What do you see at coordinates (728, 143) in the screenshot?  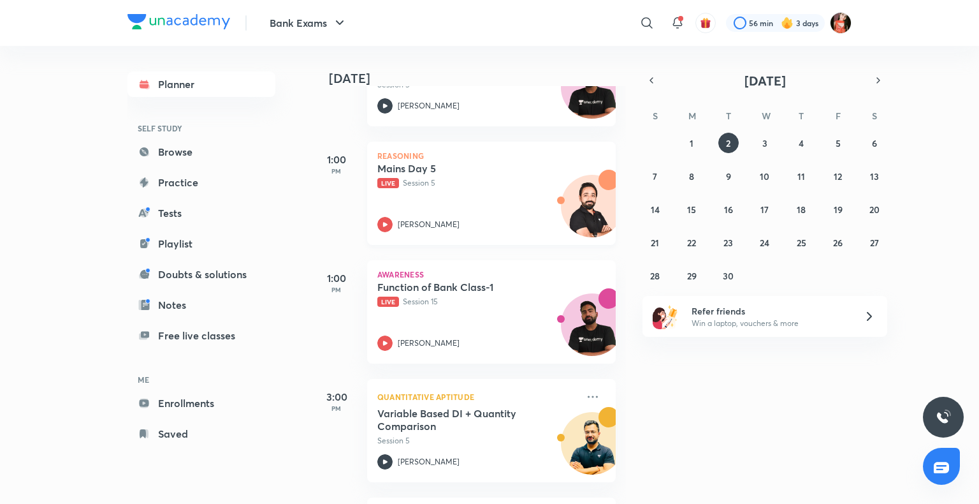 I see `abbr: September 2, 2025` at bounding box center [728, 143].